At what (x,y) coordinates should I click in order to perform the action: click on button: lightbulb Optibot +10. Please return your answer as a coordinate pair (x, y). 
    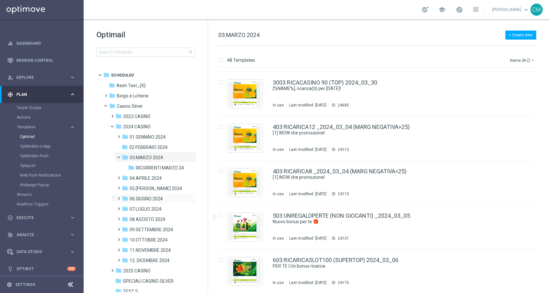
    Looking at the image, I should click on (41, 269).